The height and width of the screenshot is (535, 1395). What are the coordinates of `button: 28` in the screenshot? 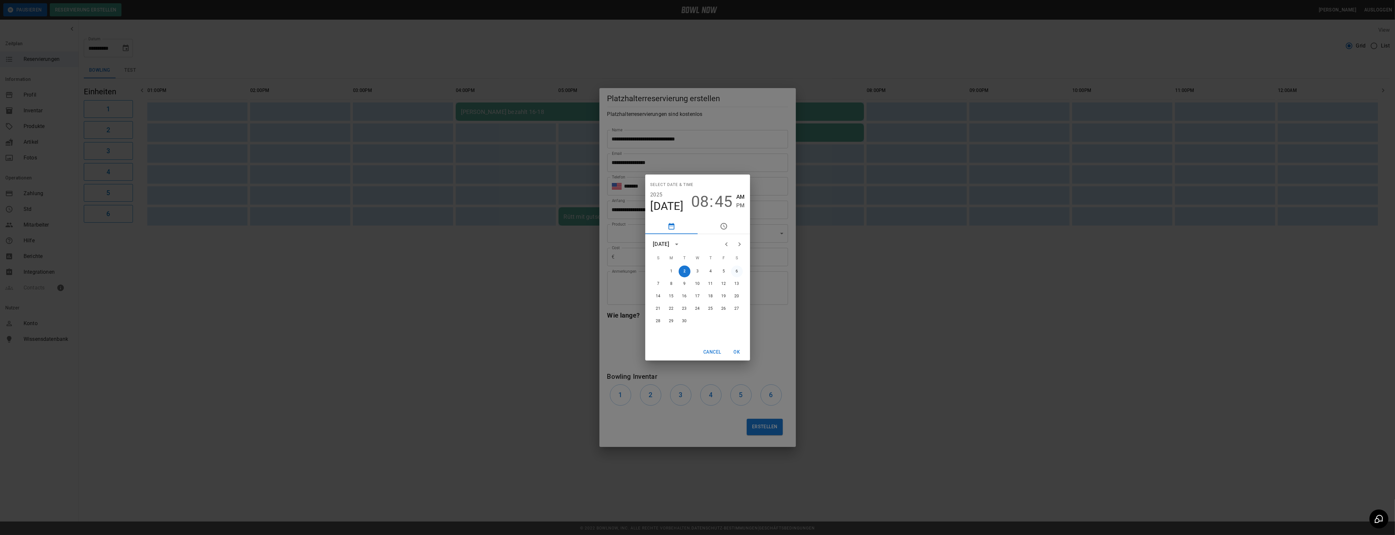 It's located at (658, 321).